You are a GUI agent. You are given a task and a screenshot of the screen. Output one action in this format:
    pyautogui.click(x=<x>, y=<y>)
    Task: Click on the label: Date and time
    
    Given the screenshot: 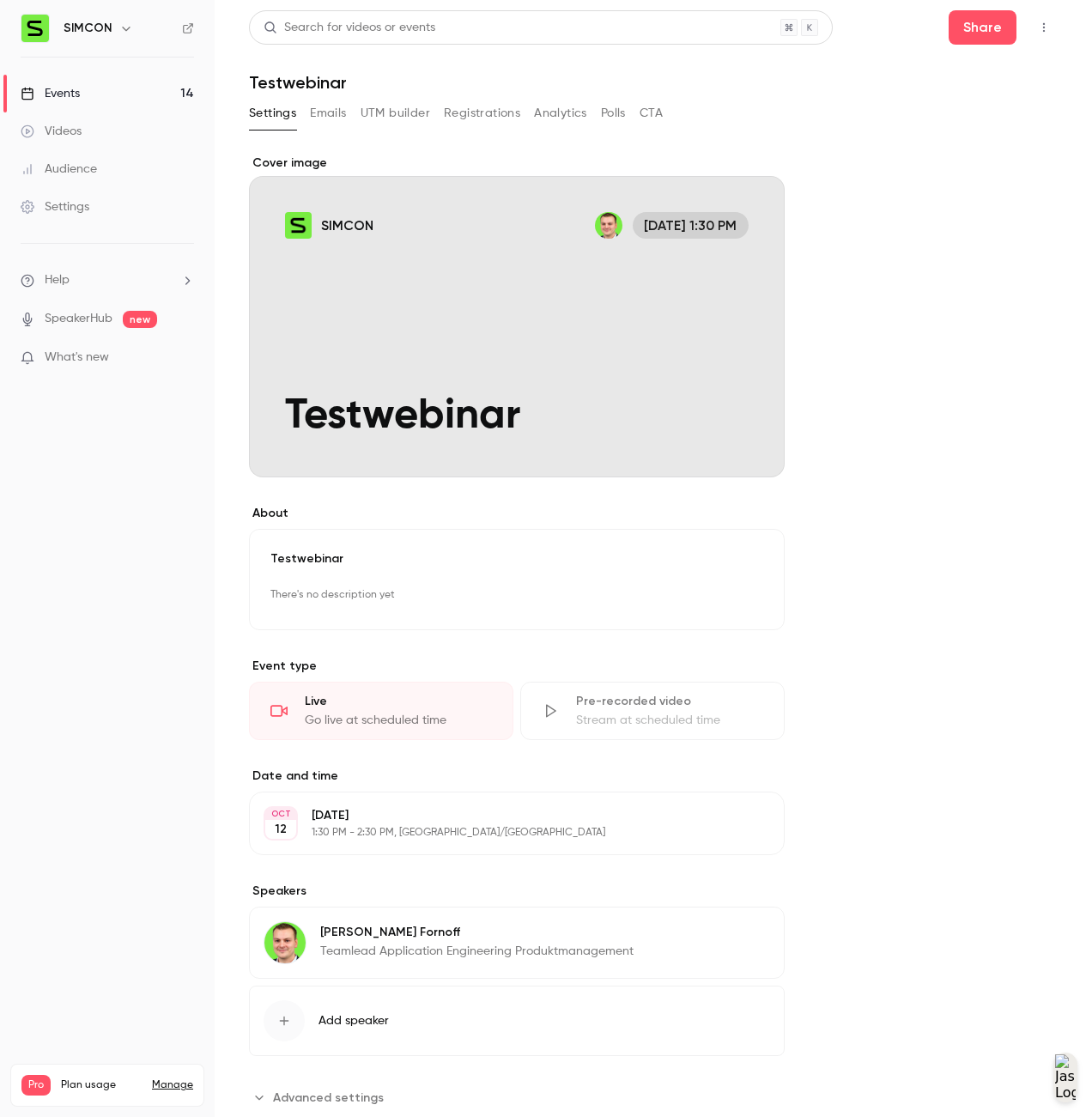 What is the action you would take?
    pyautogui.click(x=516, y=776)
    